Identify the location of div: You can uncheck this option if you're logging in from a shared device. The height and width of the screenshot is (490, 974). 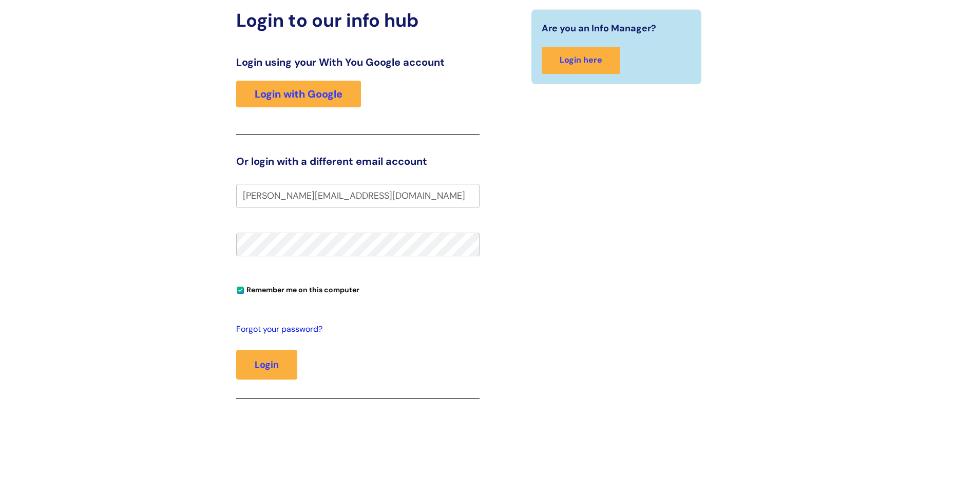
(358, 289).